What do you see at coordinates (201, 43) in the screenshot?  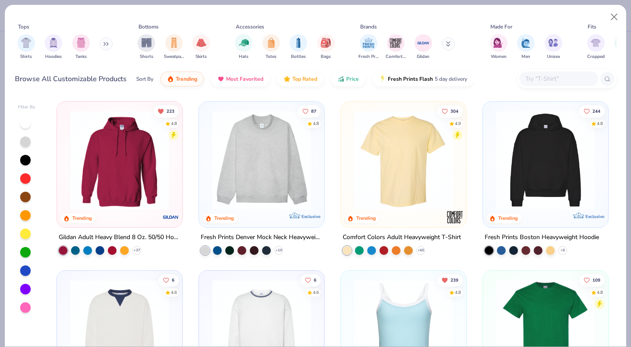 I see `img: Skirts Image` at bounding box center [201, 43].